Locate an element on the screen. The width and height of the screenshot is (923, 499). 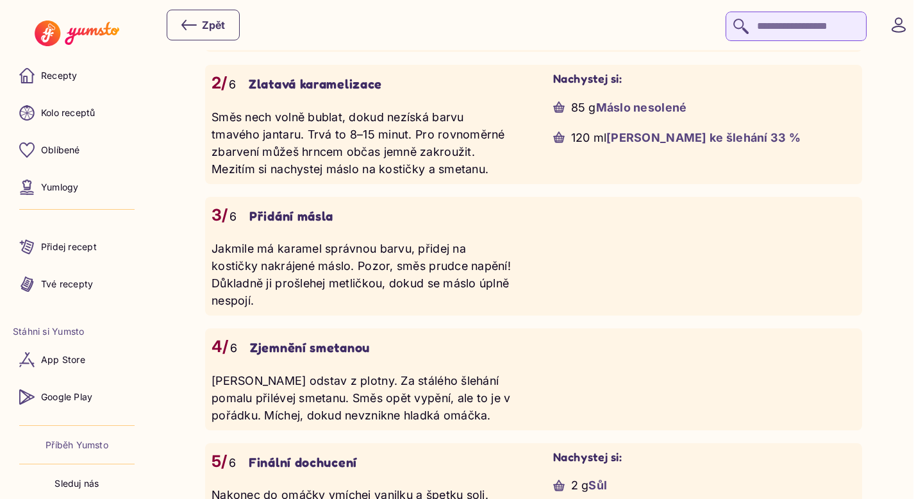
a: Recepty is located at coordinates (77, 76).